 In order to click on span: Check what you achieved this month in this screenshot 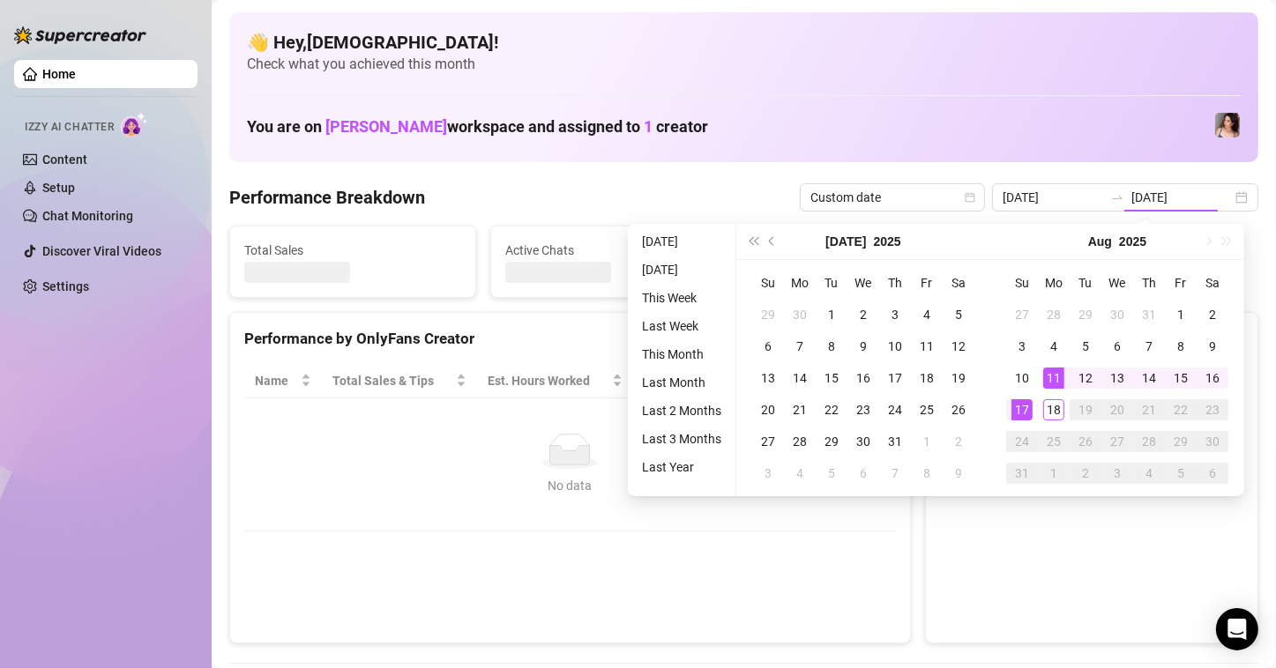, I will do `click(743, 64)`.